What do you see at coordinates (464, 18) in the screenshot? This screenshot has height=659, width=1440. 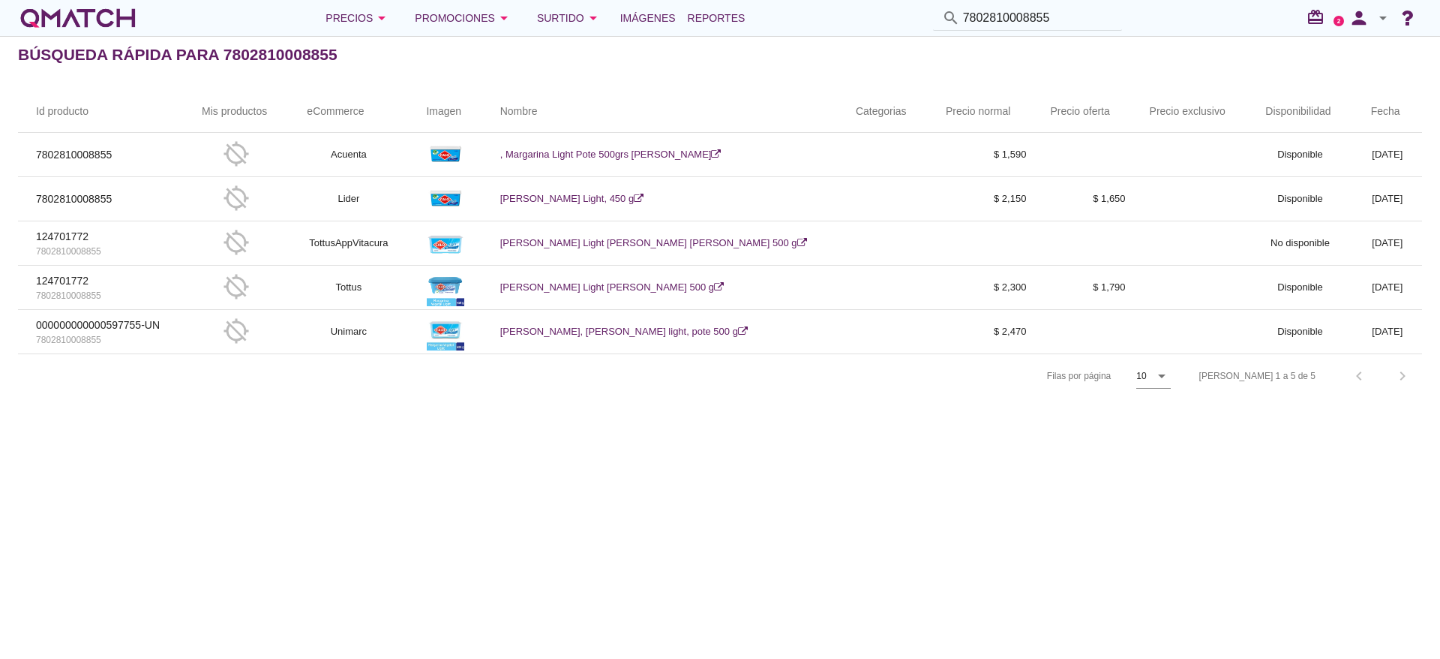 I see `button: Promociones` at bounding box center [464, 18].